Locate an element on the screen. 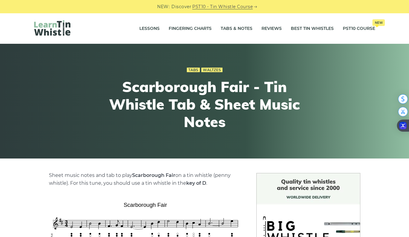 The width and height of the screenshot is (409, 237). a: Waltzes is located at coordinates (212, 70).